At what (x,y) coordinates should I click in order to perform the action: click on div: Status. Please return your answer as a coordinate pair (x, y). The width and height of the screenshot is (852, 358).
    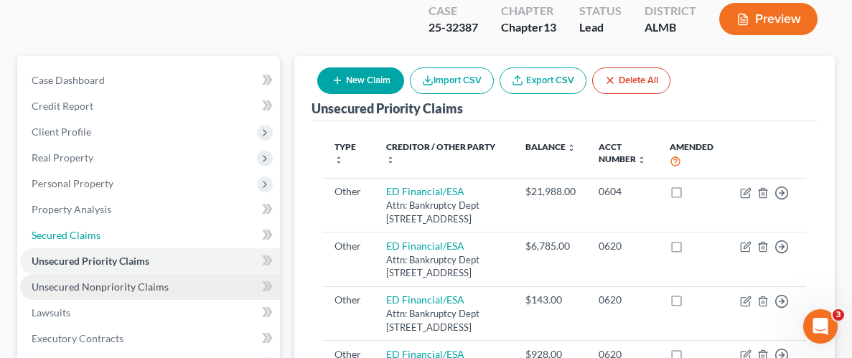
    Looking at the image, I should click on (600, 11).